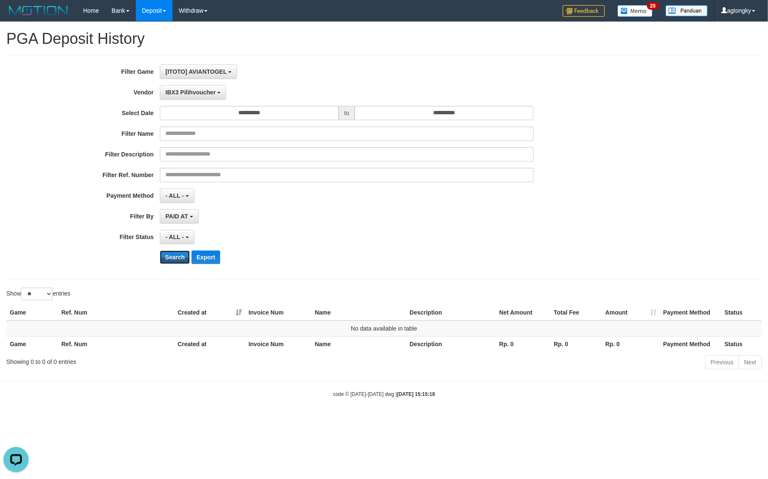 The height and width of the screenshot is (479, 768). I want to click on button: PAID AT, so click(179, 216).